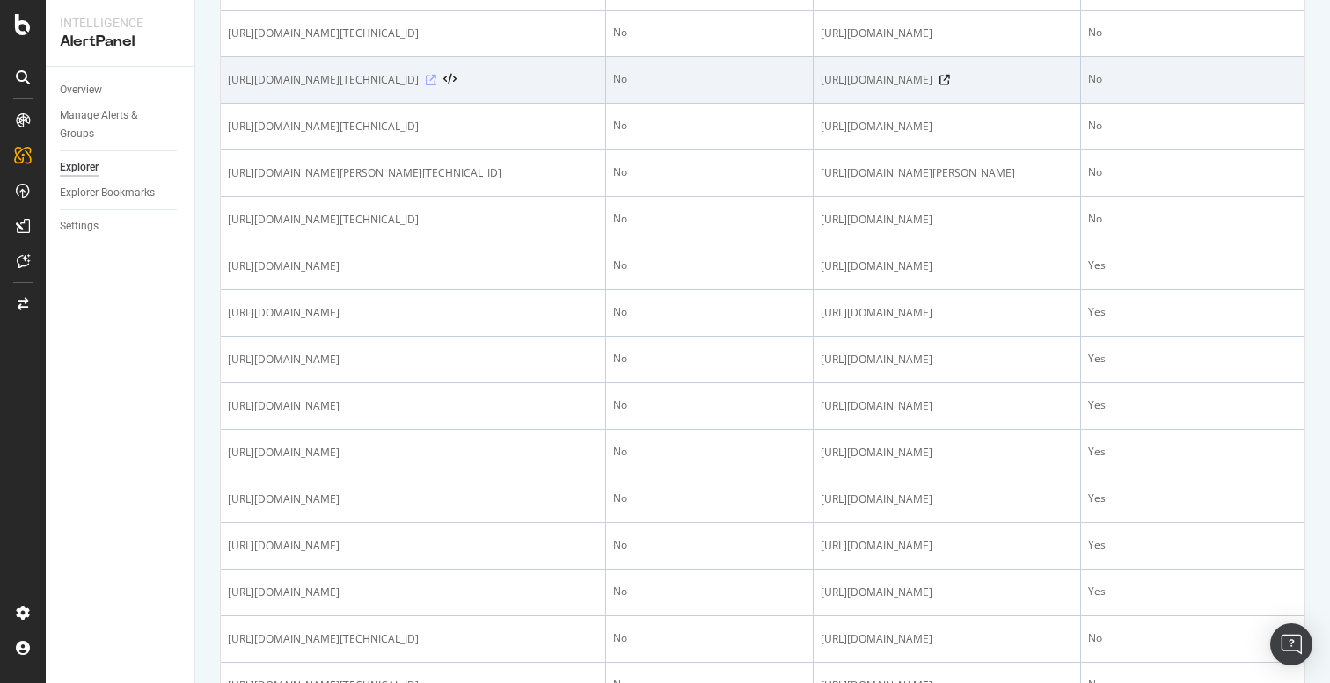  I want to click on div: Settings, so click(79, 226).